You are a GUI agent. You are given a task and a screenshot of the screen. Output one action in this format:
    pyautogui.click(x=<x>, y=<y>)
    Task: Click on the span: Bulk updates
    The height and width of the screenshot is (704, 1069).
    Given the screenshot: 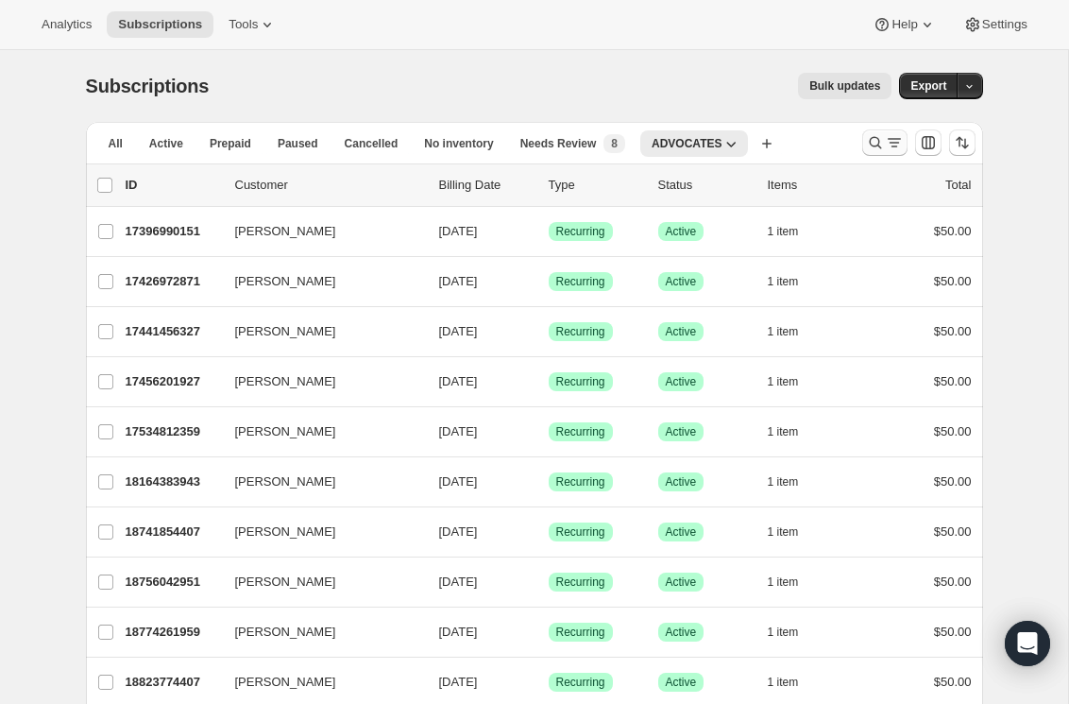 What is the action you would take?
    pyautogui.click(x=844, y=86)
    